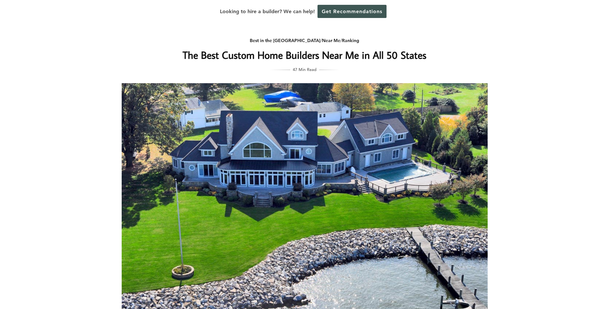 This screenshot has width=609, height=309. What do you see at coordinates (305, 55) in the screenshot?
I see `h1: The Best Custom Home Builders Near Me in All 50 States` at bounding box center [305, 55].